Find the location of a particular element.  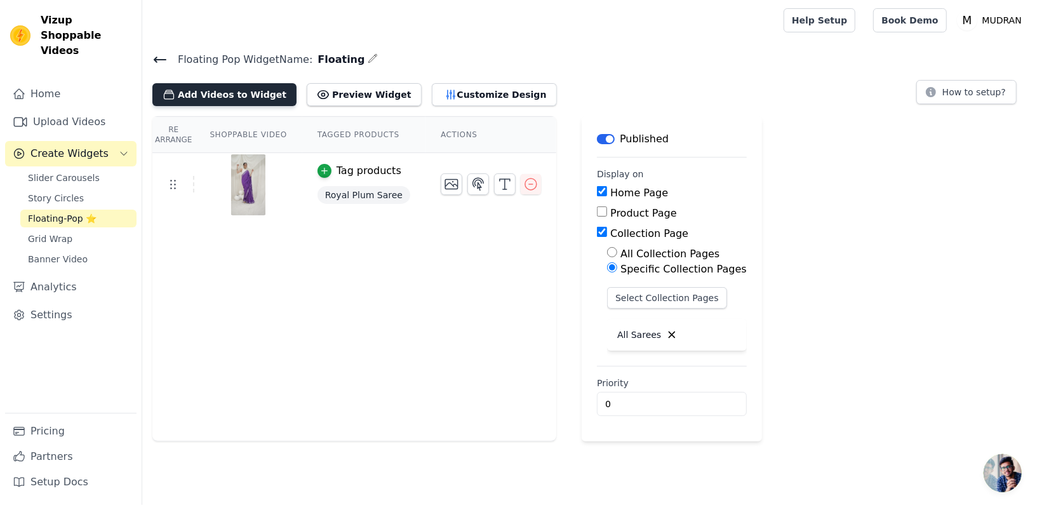

button: Customize Design is located at coordinates (494, 95).